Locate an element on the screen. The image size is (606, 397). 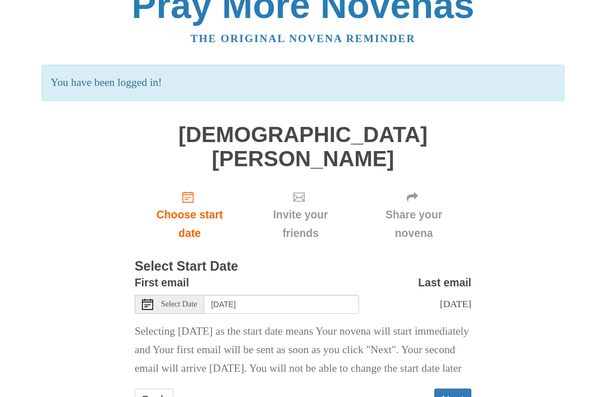
input: Use the arrow keys to pick a date is located at coordinates (282, 304).